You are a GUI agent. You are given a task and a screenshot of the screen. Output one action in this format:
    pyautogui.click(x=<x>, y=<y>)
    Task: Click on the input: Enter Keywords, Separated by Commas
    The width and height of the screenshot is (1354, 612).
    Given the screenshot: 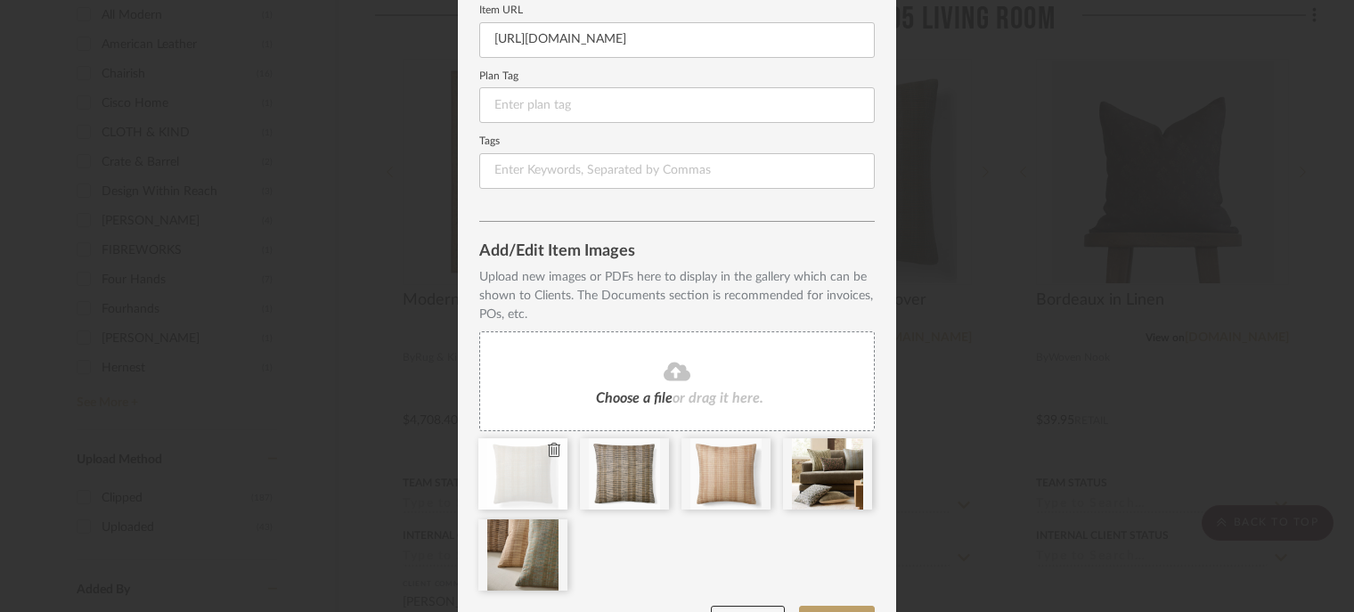 What is the action you would take?
    pyautogui.click(x=677, y=171)
    